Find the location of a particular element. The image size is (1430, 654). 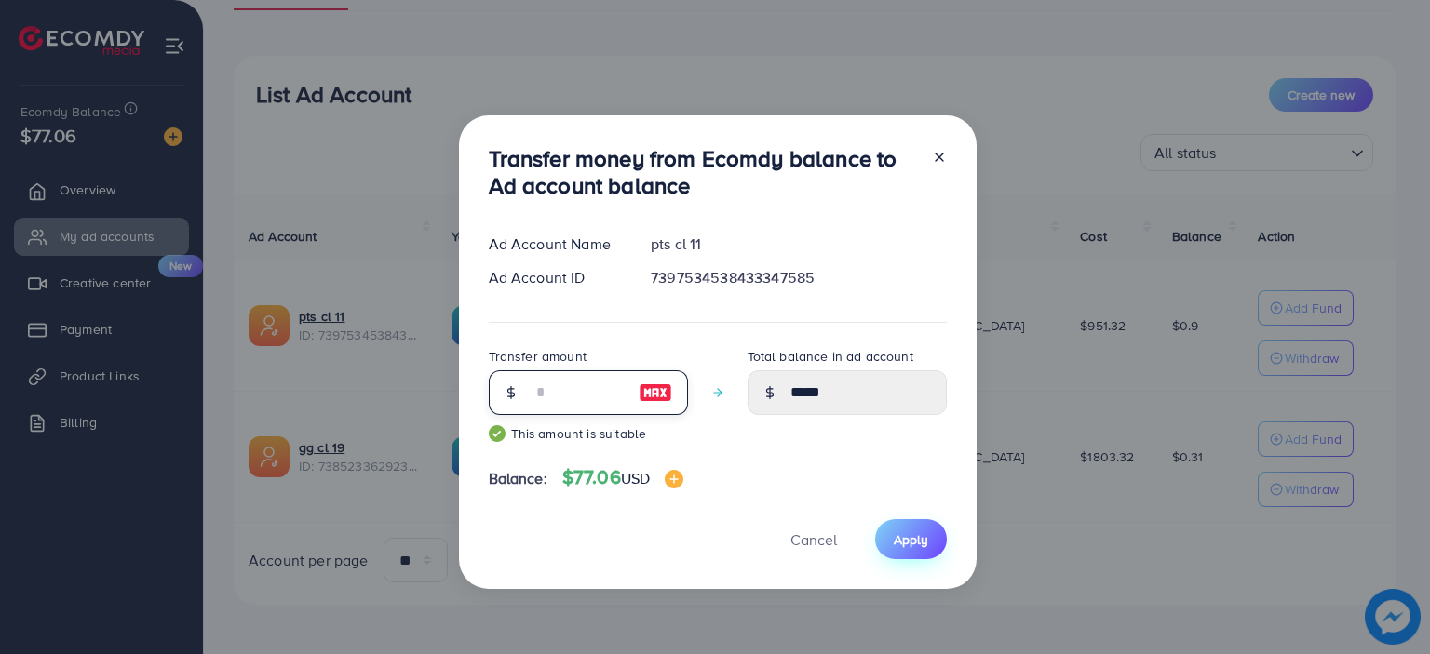

h3: Transfer money from Ecomdy balance to Ad account balance is located at coordinates (703, 172).